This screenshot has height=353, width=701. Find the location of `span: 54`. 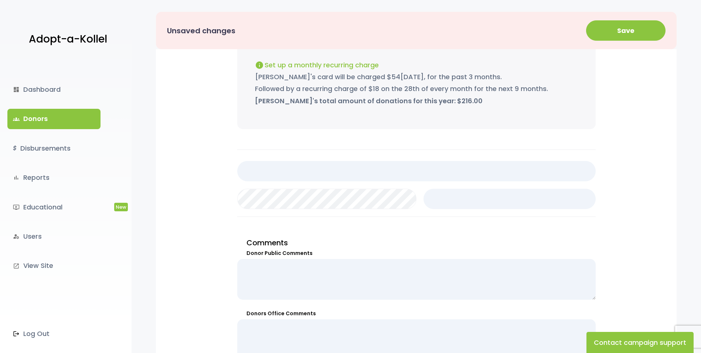

span: 54 is located at coordinates (396, 77).